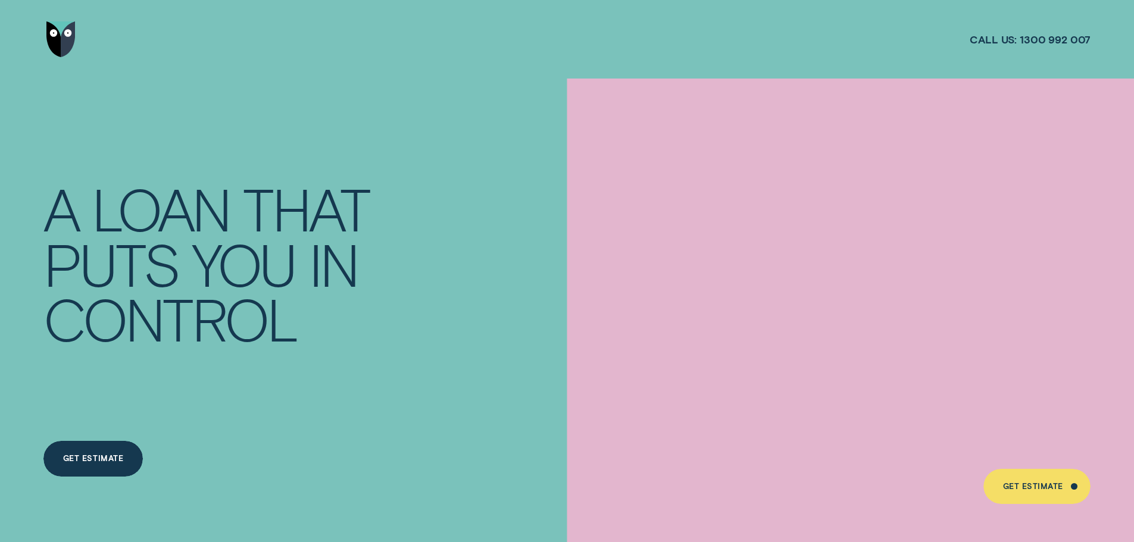 This screenshot has height=542, width=1134. Describe the element at coordinates (1030, 39) in the screenshot. I see `a: Call us:1300 992 007` at that location.